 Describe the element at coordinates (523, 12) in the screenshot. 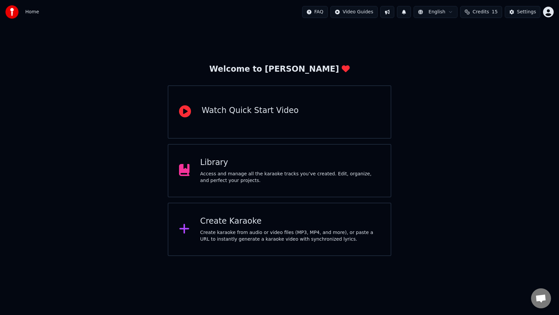

I see `button: Settings` at that location.